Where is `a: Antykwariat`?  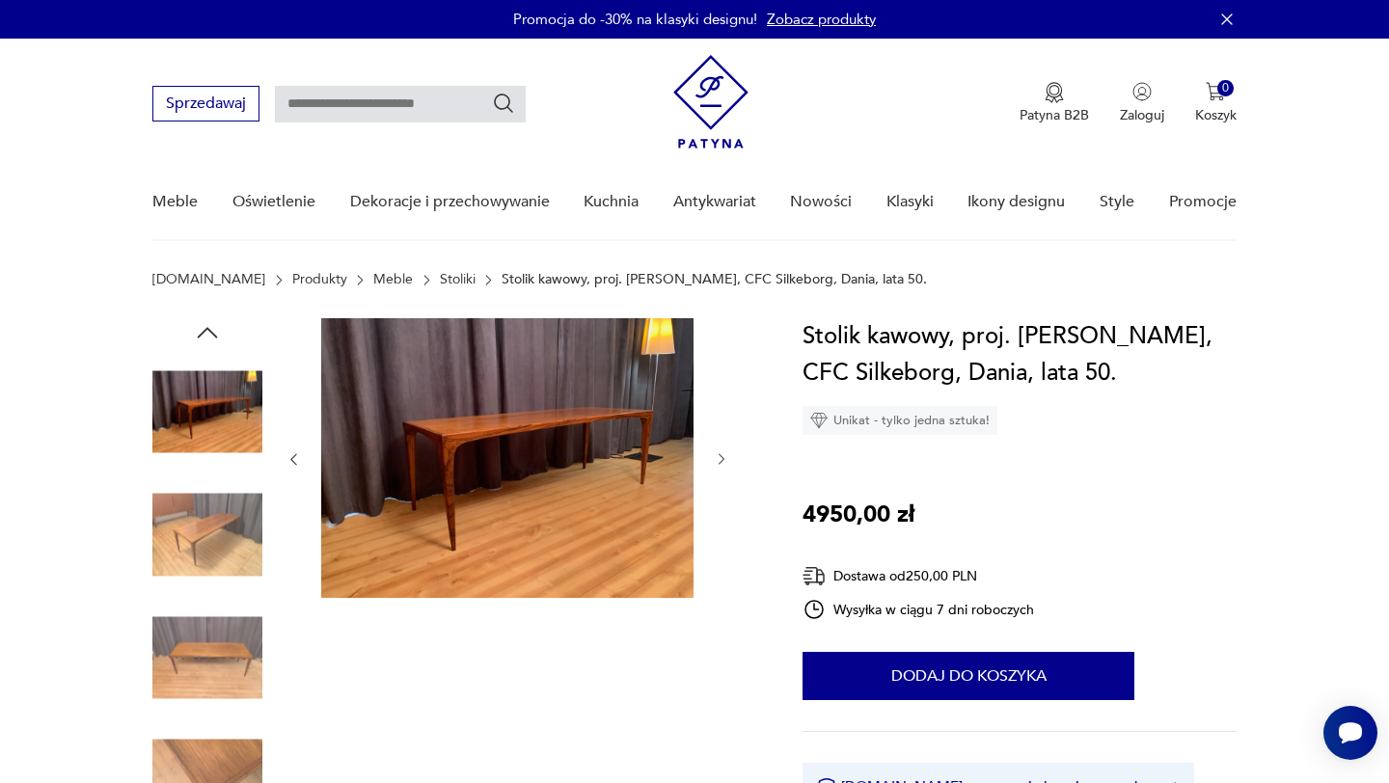 a: Antykwariat is located at coordinates (715, 202).